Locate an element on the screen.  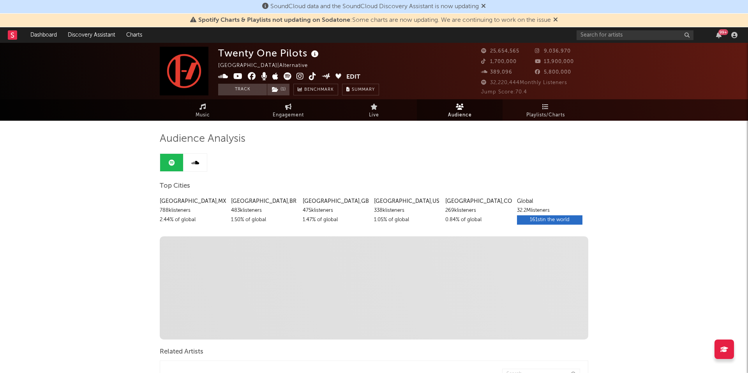
span: Music is located at coordinates (202, 115).